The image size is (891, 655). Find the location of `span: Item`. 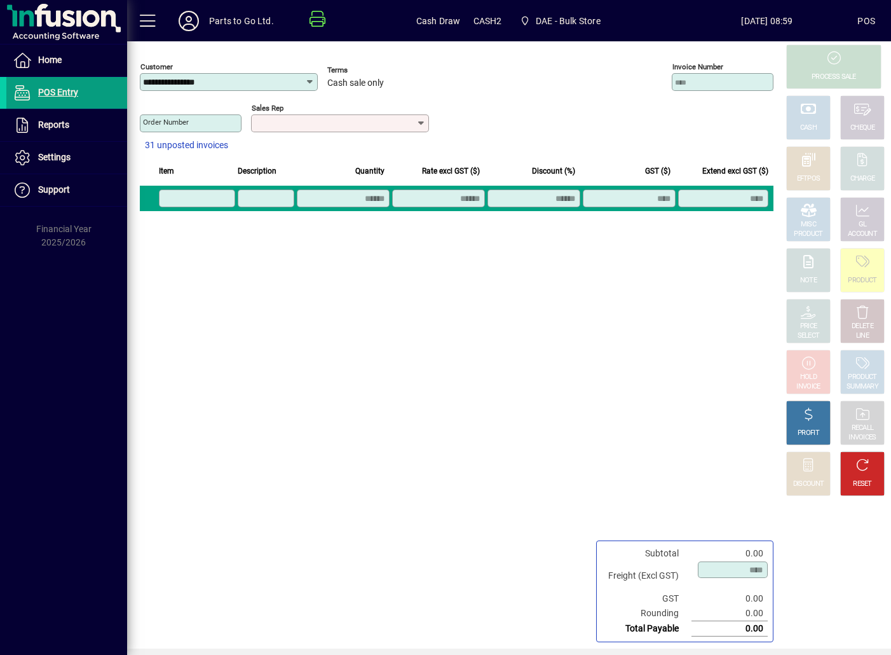

span: Item is located at coordinates (167, 171).